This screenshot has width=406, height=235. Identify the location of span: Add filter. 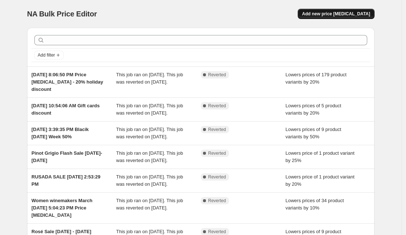
(46, 55).